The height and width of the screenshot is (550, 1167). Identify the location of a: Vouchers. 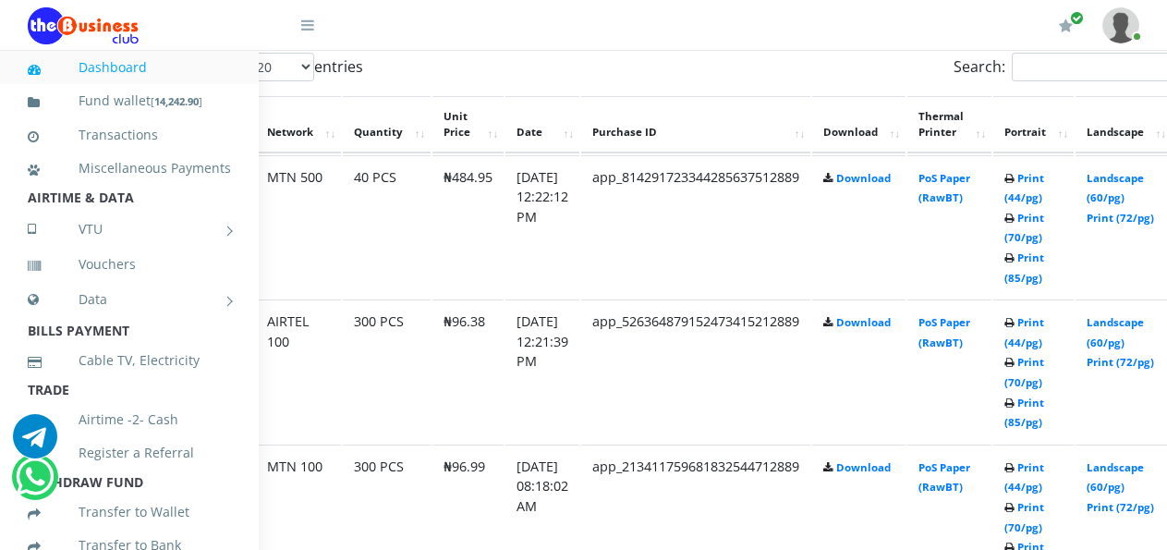
(129, 264).